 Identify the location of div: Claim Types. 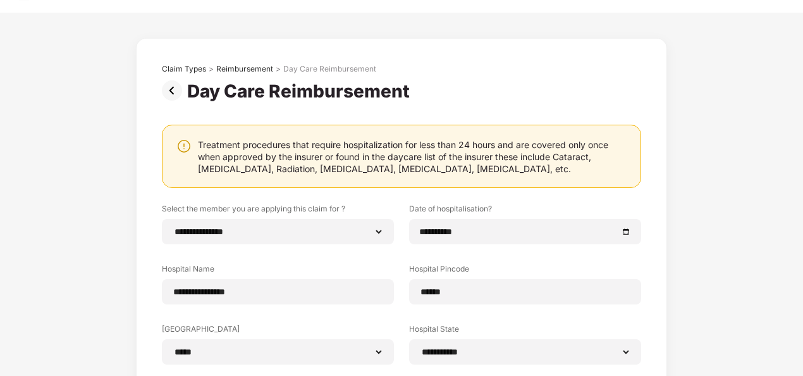
(184, 69).